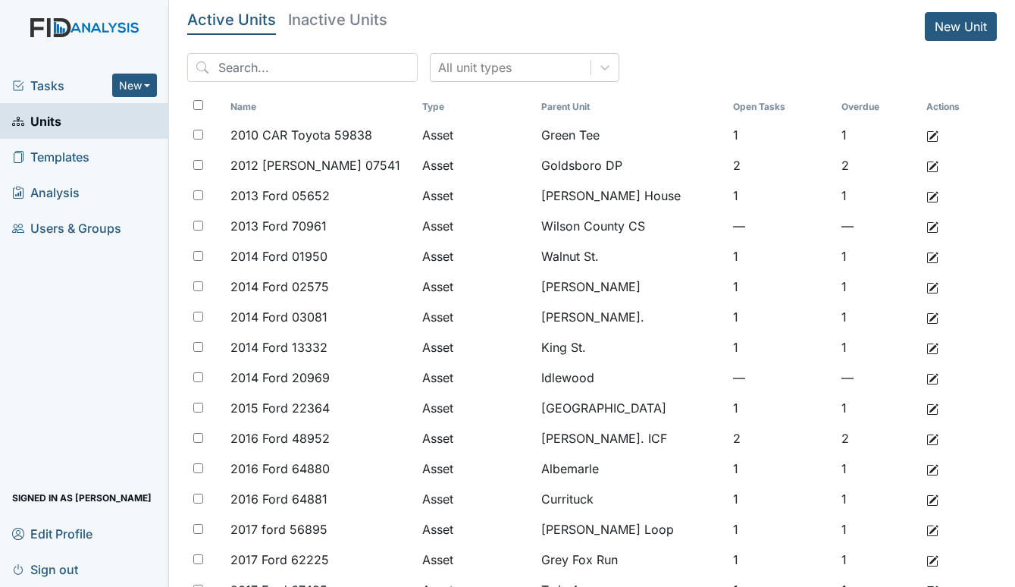 Image resolution: width=1015 pixels, height=587 pixels. Describe the element at coordinates (302, 67) in the screenshot. I see `input: Search...` at that location.